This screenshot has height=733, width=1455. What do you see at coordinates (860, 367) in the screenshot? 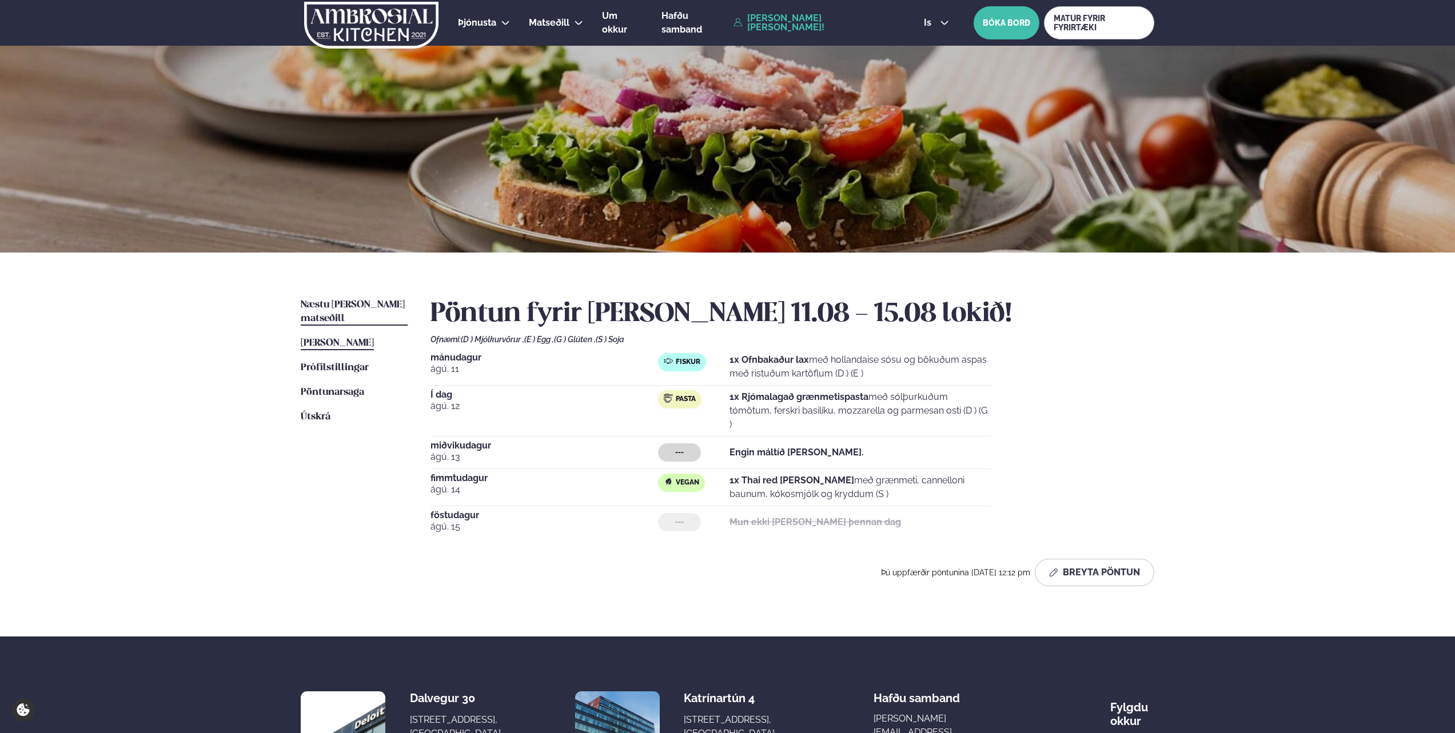
I see `p: með hollandaise sósu og bökuðum aspas með ristuðum kartöflum (D ) (E )` at bounding box center [860, 367].